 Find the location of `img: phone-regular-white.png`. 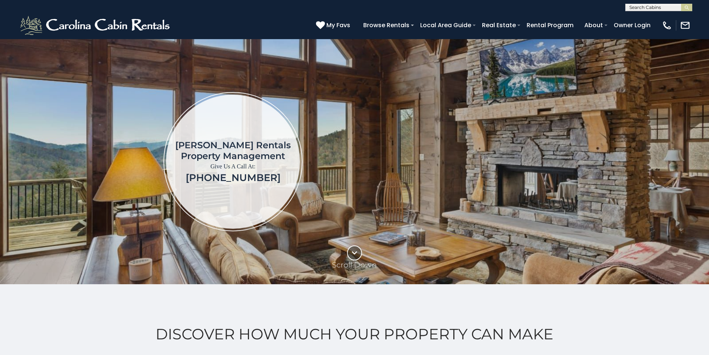

img: phone-regular-white.png is located at coordinates (667, 25).